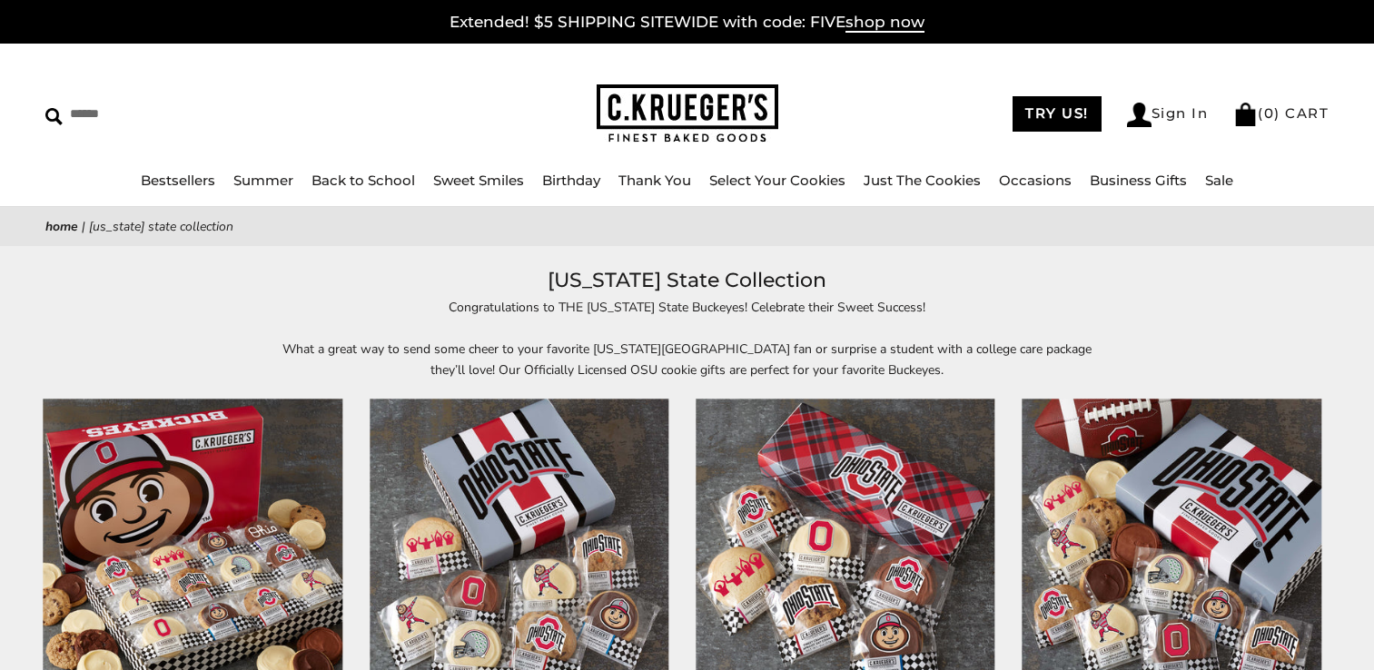 Image resolution: width=1374 pixels, height=670 pixels. I want to click on a: Home, so click(62, 226).